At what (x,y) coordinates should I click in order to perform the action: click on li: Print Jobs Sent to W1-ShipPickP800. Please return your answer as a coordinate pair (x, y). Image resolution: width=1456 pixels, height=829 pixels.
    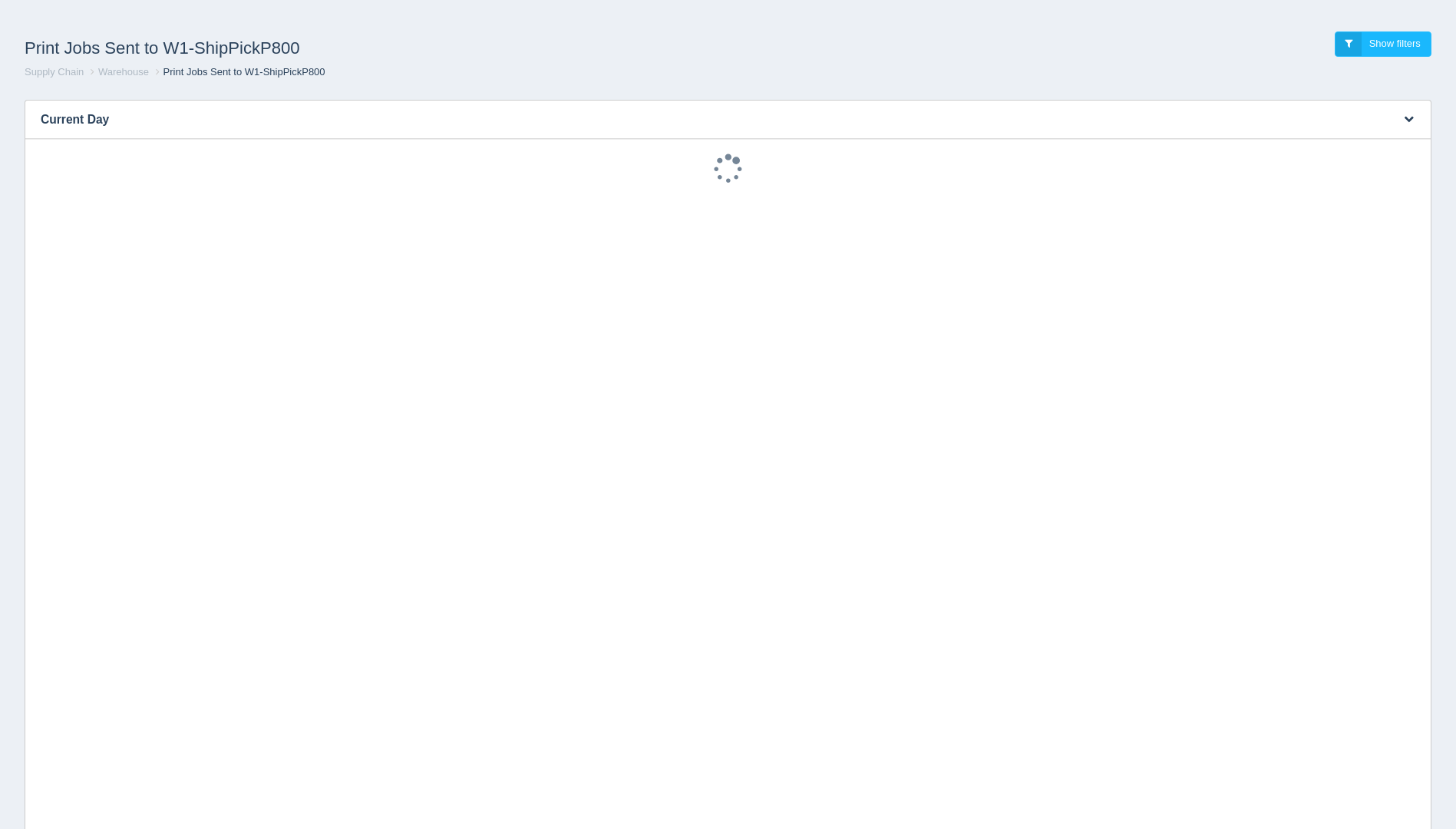
    Looking at the image, I should click on (239, 72).